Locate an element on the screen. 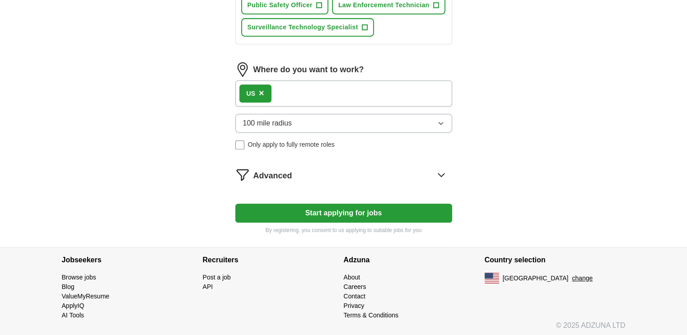 The image size is (687, 335). button: change is located at coordinates (582, 278).